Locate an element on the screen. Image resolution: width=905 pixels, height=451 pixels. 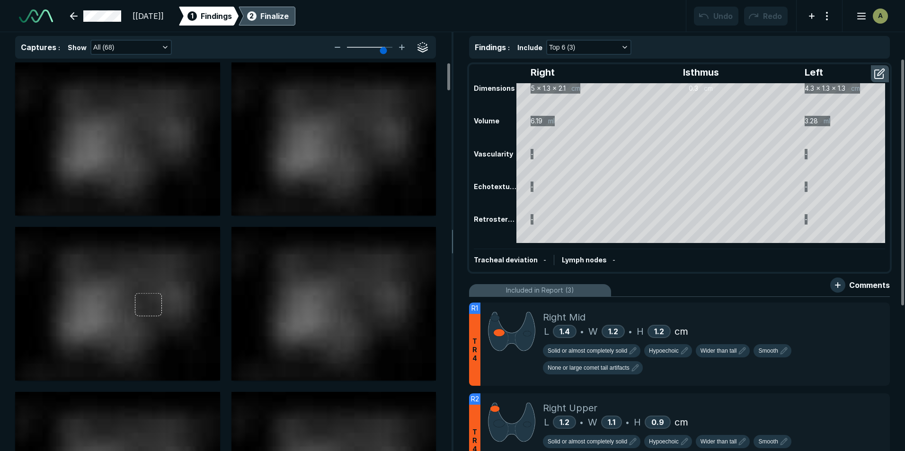
span: 2 is located at coordinates (251, 16).